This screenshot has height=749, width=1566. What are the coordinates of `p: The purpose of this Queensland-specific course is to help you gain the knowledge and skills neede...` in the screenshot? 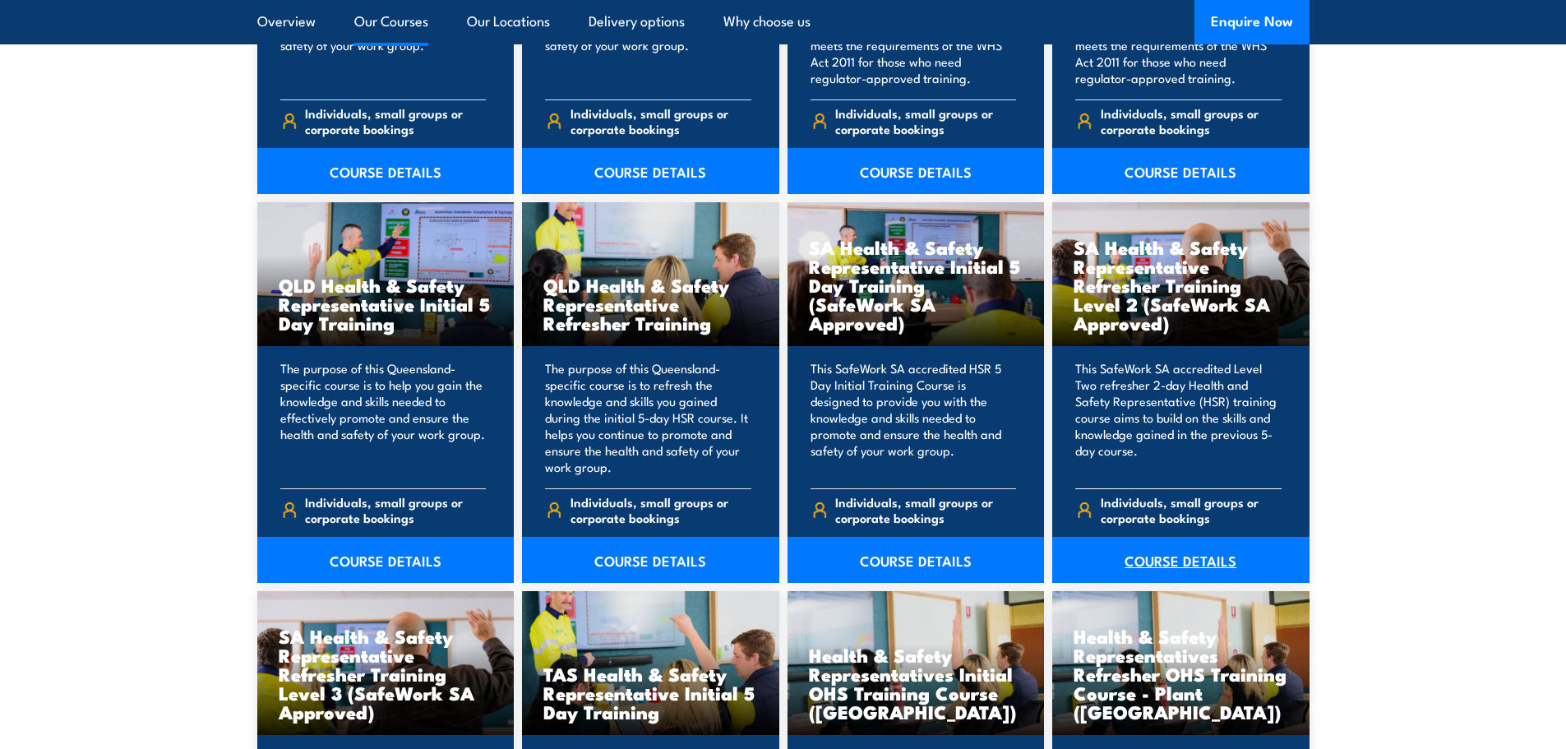 It's located at (383, 417).